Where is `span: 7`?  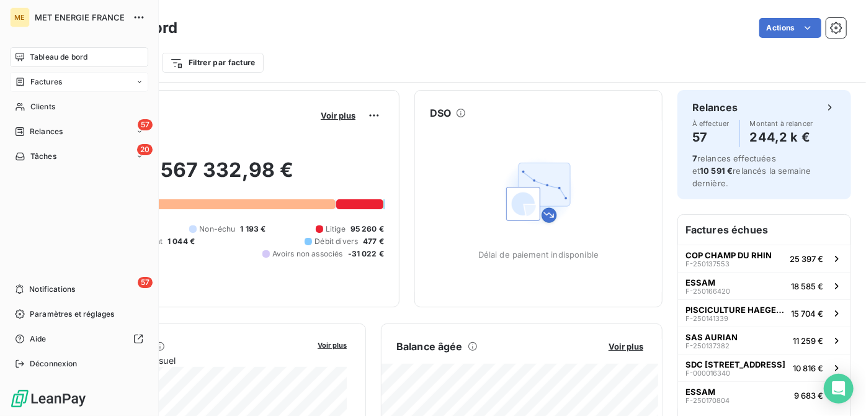 span: 7 is located at coordinates (695, 158).